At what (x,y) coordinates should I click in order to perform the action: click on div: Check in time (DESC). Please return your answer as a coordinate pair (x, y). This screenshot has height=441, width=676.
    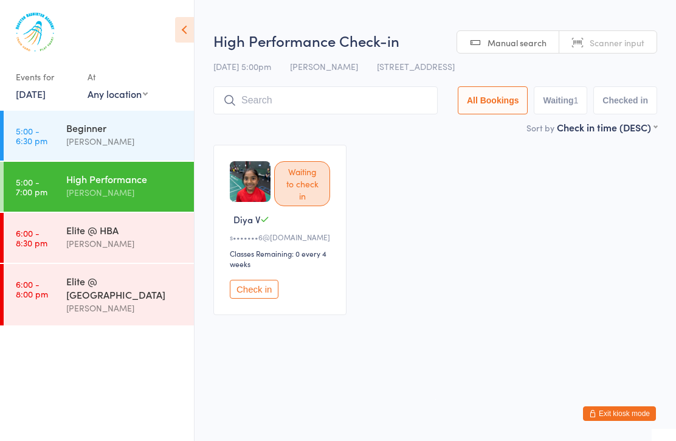
    Looking at the image, I should click on (607, 127).